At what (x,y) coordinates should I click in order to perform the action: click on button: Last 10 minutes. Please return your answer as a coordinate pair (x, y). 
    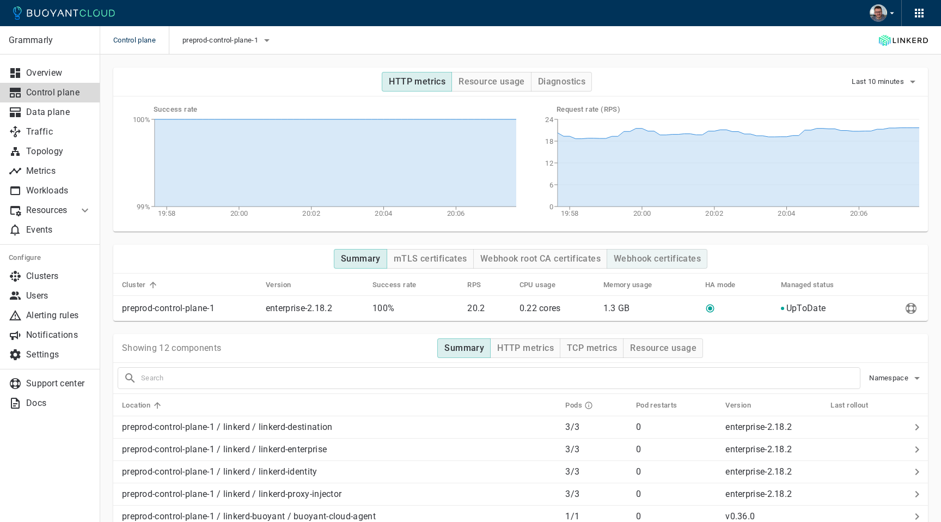
    Looking at the image, I should click on (885, 82).